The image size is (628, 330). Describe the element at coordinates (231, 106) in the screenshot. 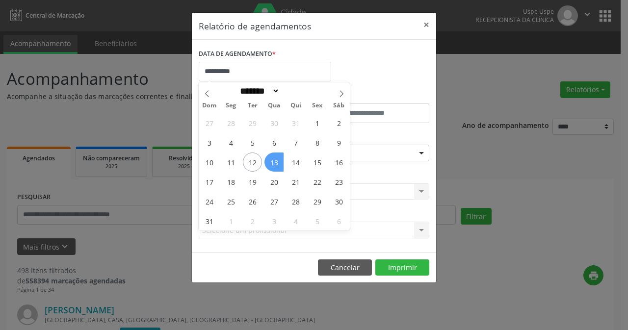

I see `span: Seg` at that location.